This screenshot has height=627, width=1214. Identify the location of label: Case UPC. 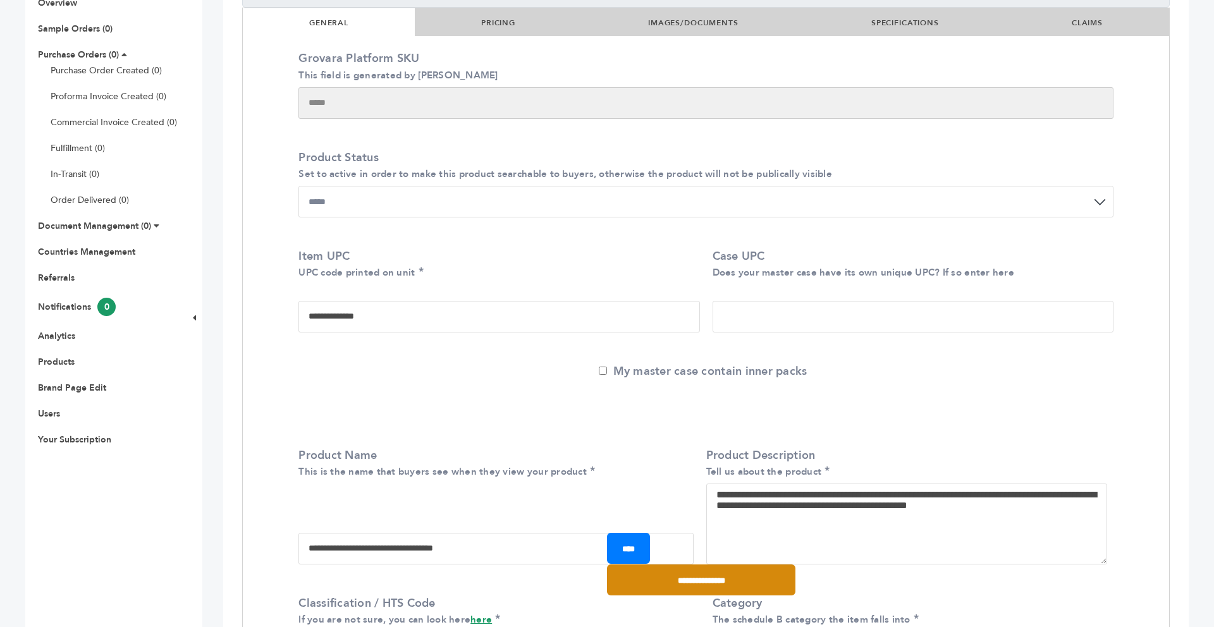
(909, 264).